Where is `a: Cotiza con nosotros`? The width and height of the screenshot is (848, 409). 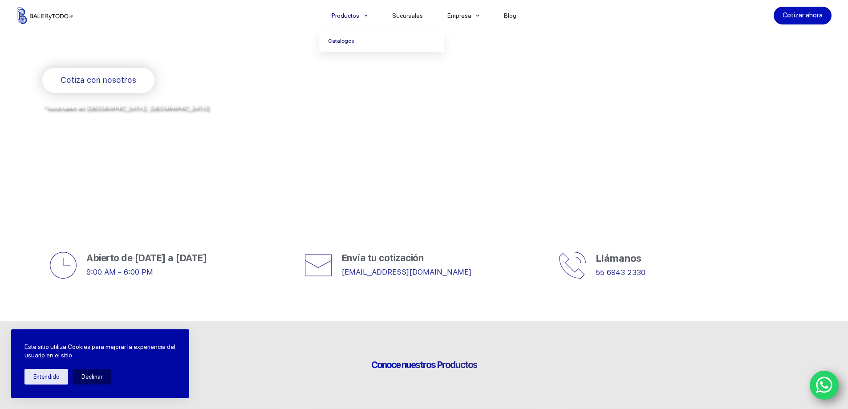 a: Cotiza con nosotros is located at coordinates (98, 80).